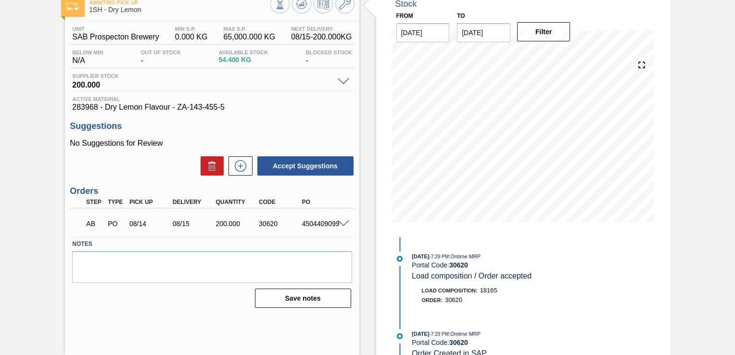  What do you see at coordinates (472, 276) in the screenshot?
I see `span: Load composition / Order accepted` at bounding box center [472, 276].